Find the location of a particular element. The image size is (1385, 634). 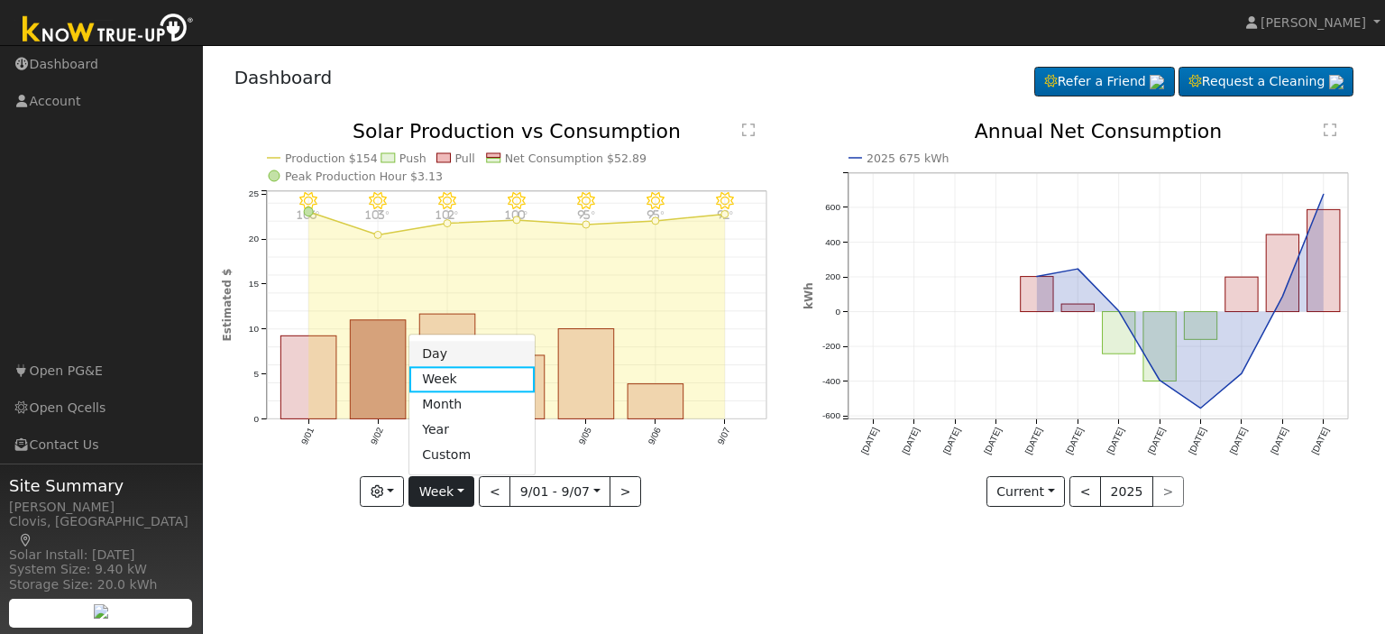

text: -200 is located at coordinates (831, 346).